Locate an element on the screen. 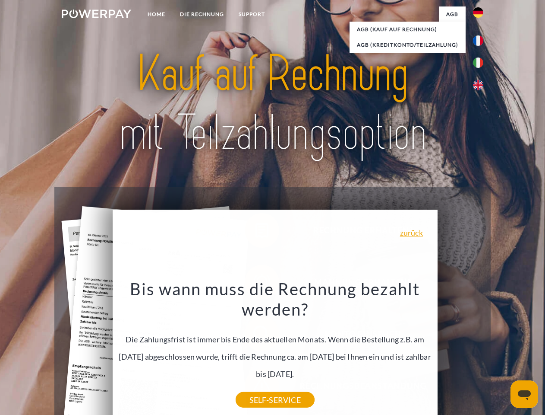 The width and height of the screenshot is (545, 415). a: AGB (Kreditkonto/Teilzahlung) is located at coordinates (408, 45).